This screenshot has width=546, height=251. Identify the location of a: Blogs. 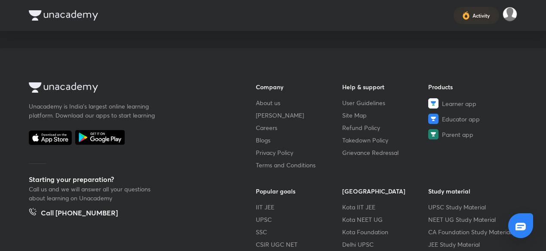
(299, 140).